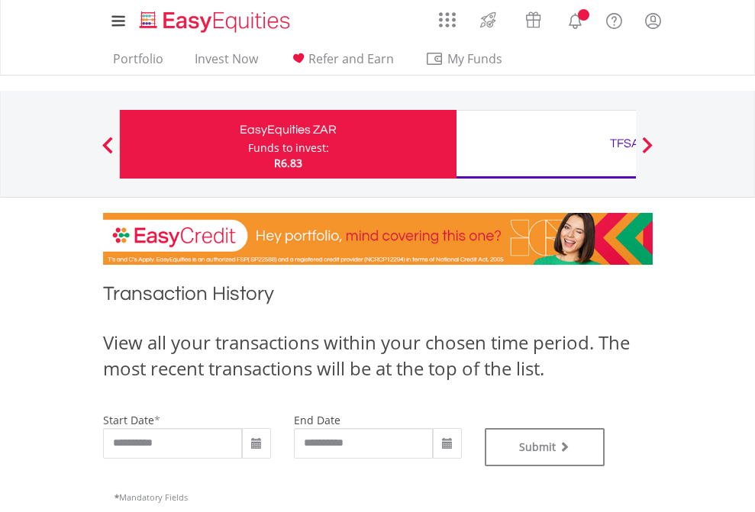  What do you see at coordinates (138, 63) in the screenshot?
I see `a: Portfolio` at bounding box center [138, 63].